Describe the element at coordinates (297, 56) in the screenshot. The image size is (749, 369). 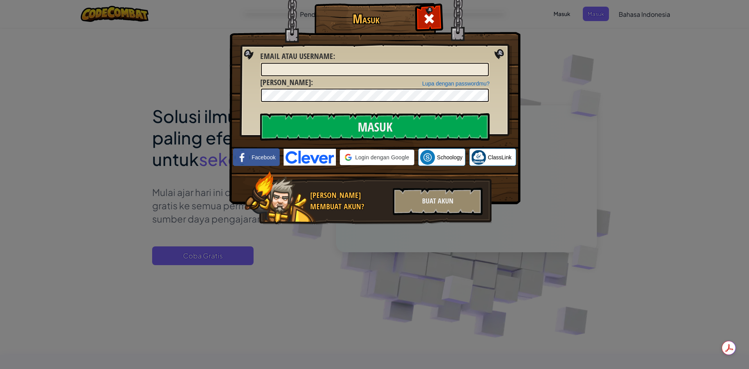
I see `span: Email atau username` at that location.